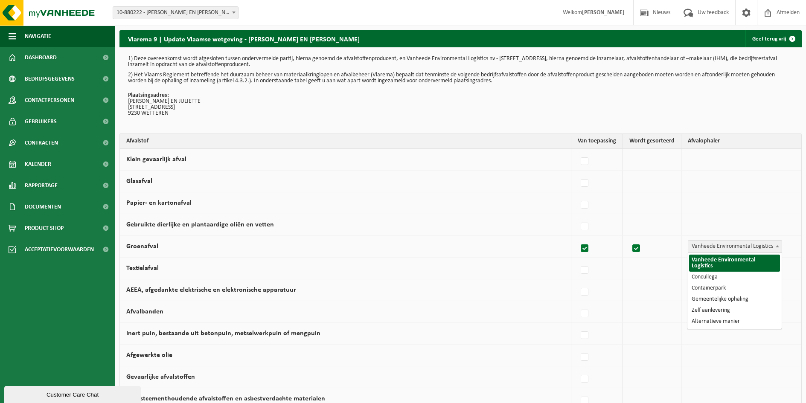 This screenshot has height=403, width=806. Describe the element at coordinates (44, 228) in the screenshot. I see `span: Product Shop` at that location.